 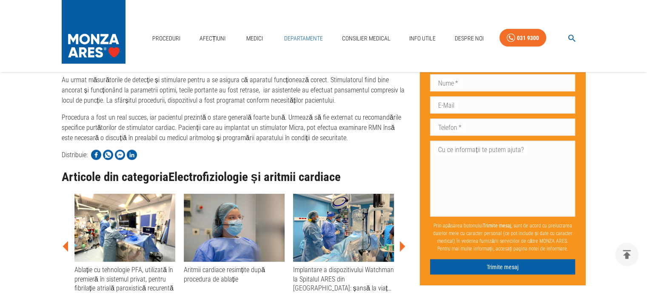 What do you see at coordinates (108, 155) in the screenshot?
I see `img: Share on WhatsApp` at bounding box center [108, 155].